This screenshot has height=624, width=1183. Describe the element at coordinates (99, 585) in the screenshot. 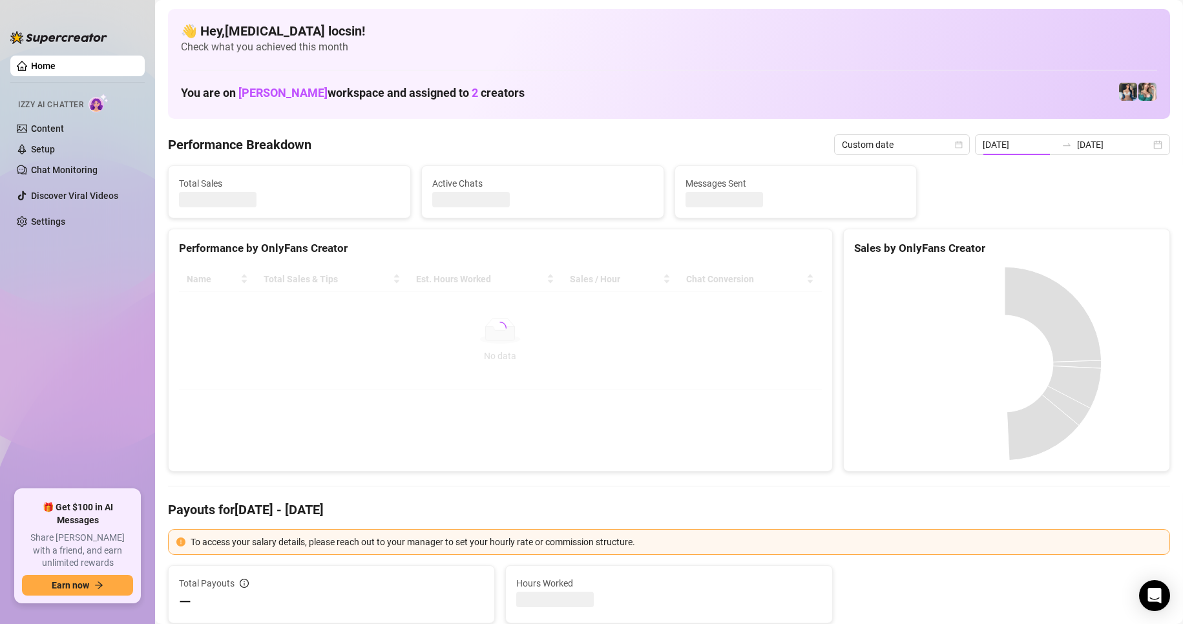

I see `span: arrow-right` at that location.